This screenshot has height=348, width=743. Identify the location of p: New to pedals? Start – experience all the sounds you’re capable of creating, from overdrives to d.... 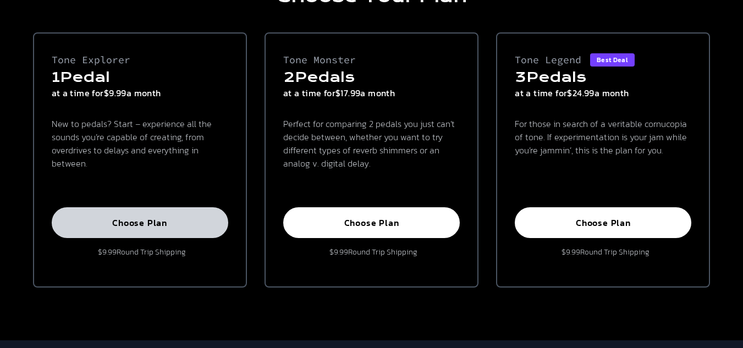
(140, 144).